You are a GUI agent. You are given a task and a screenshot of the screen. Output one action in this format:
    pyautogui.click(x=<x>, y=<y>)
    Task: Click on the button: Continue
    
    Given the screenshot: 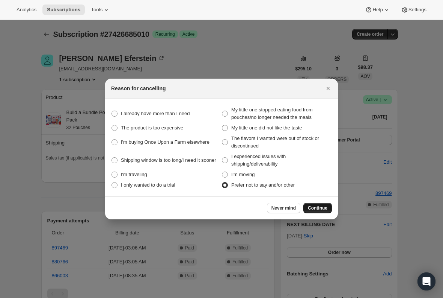 What is the action you would take?
    pyautogui.click(x=318, y=208)
    